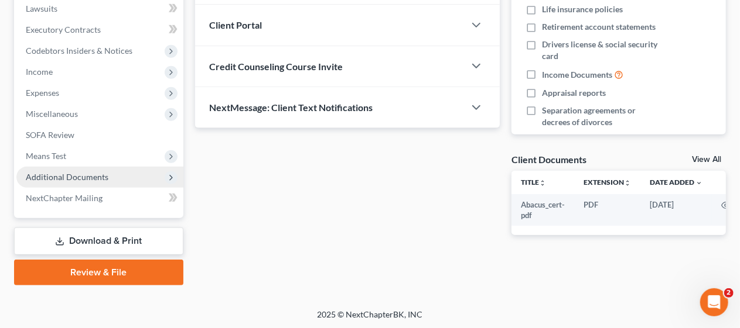  I want to click on a: Date Added expand_more, so click(676, 182).